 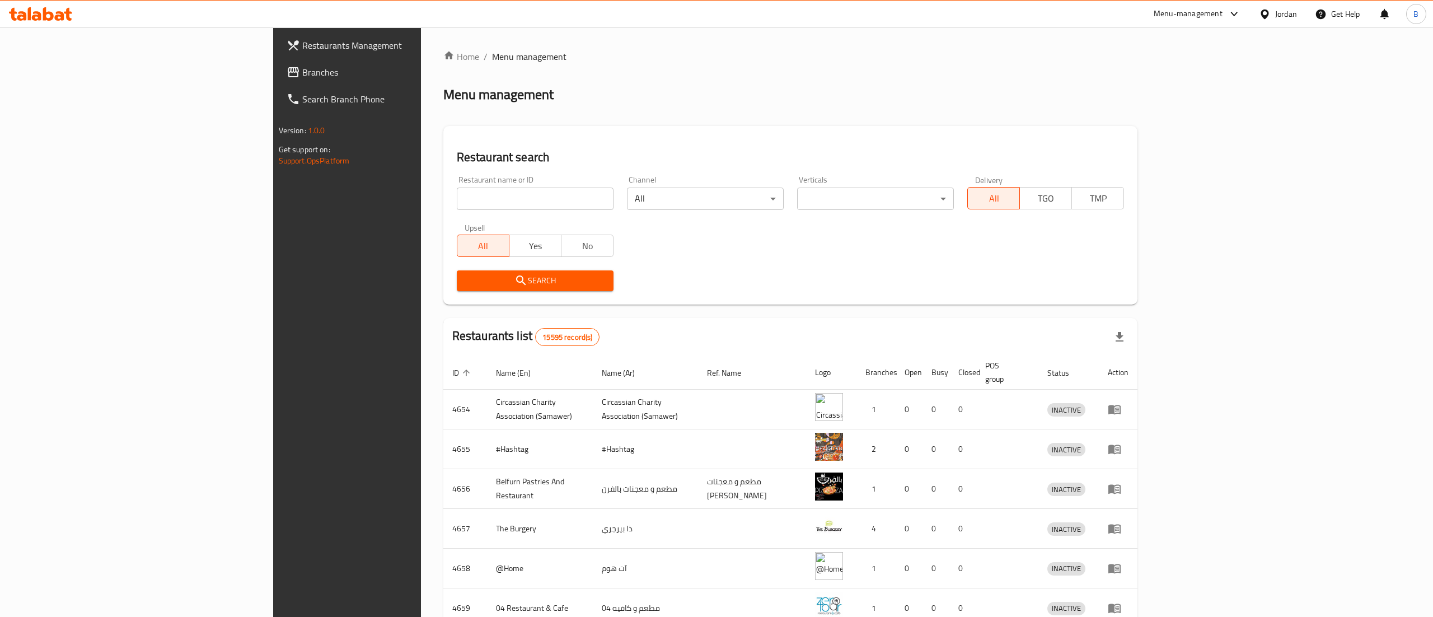 I want to click on label: Delivery, so click(x=989, y=180).